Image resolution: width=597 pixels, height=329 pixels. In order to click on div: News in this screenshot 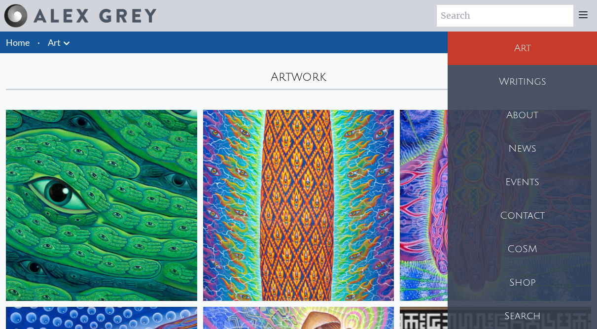, I will do `click(522, 149)`.